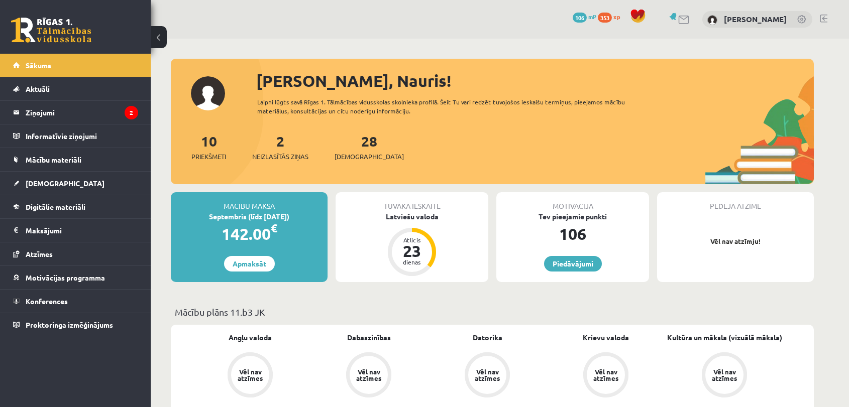 The image size is (849, 407). I want to click on div: Pēdējā atzīme, so click(735, 202).